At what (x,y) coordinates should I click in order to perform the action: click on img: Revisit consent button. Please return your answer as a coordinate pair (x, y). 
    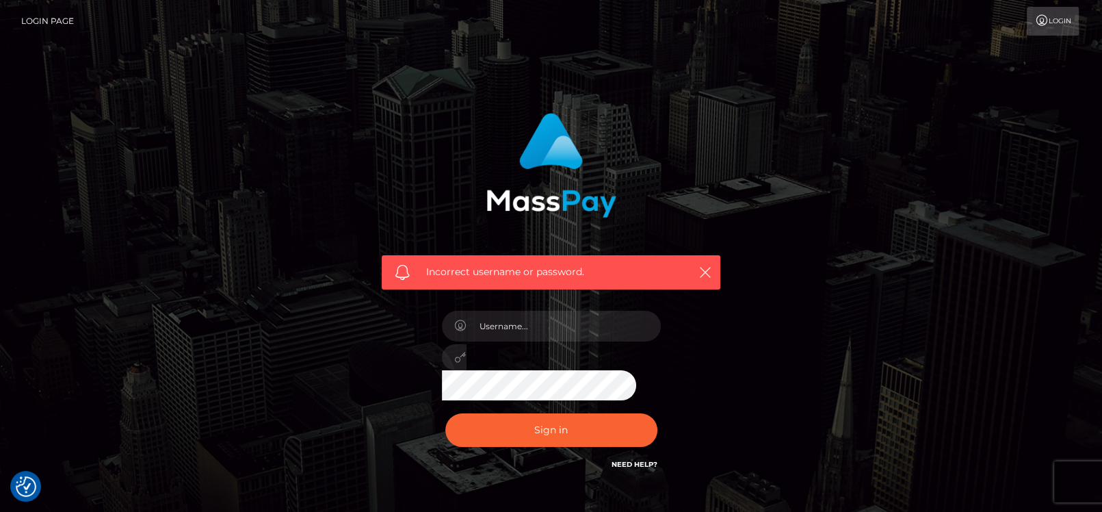
    Looking at the image, I should click on (26, 486).